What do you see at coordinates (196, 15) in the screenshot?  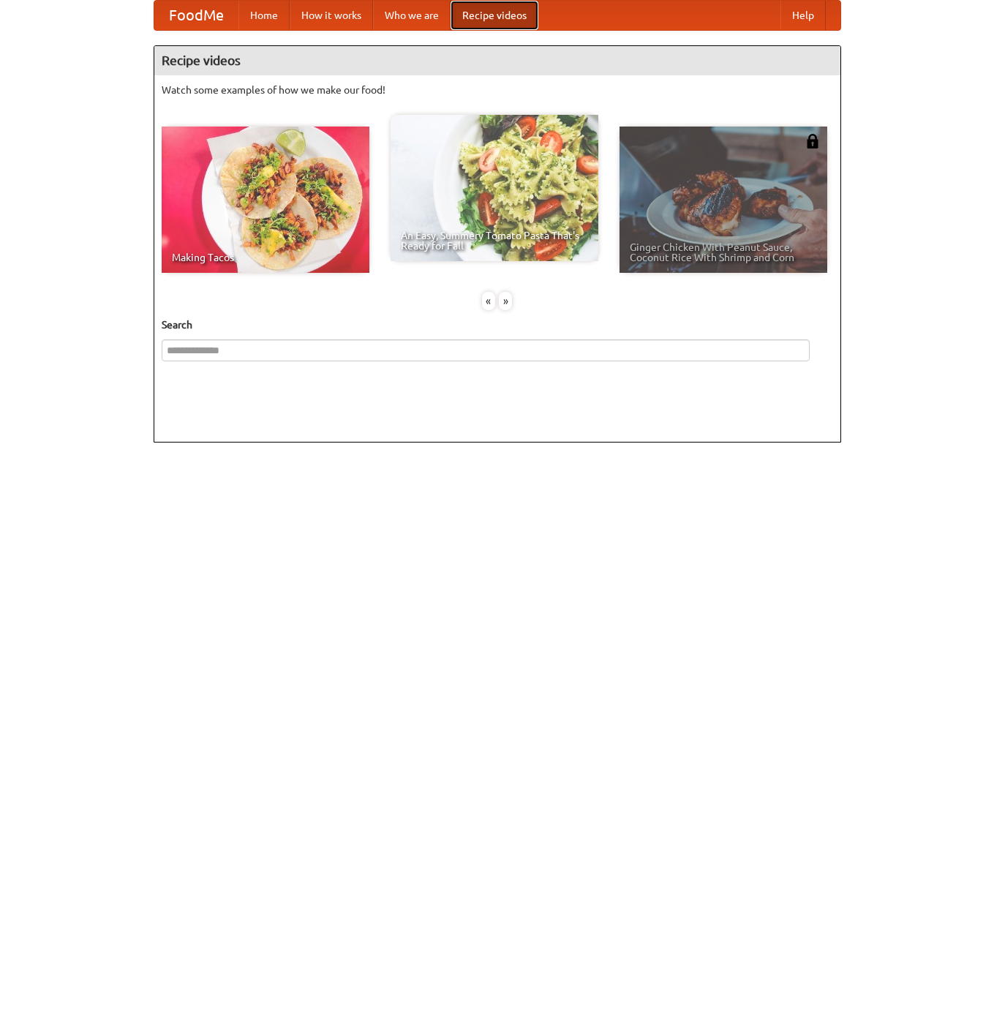 I see `a: FoodMe` at bounding box center [196, 15].